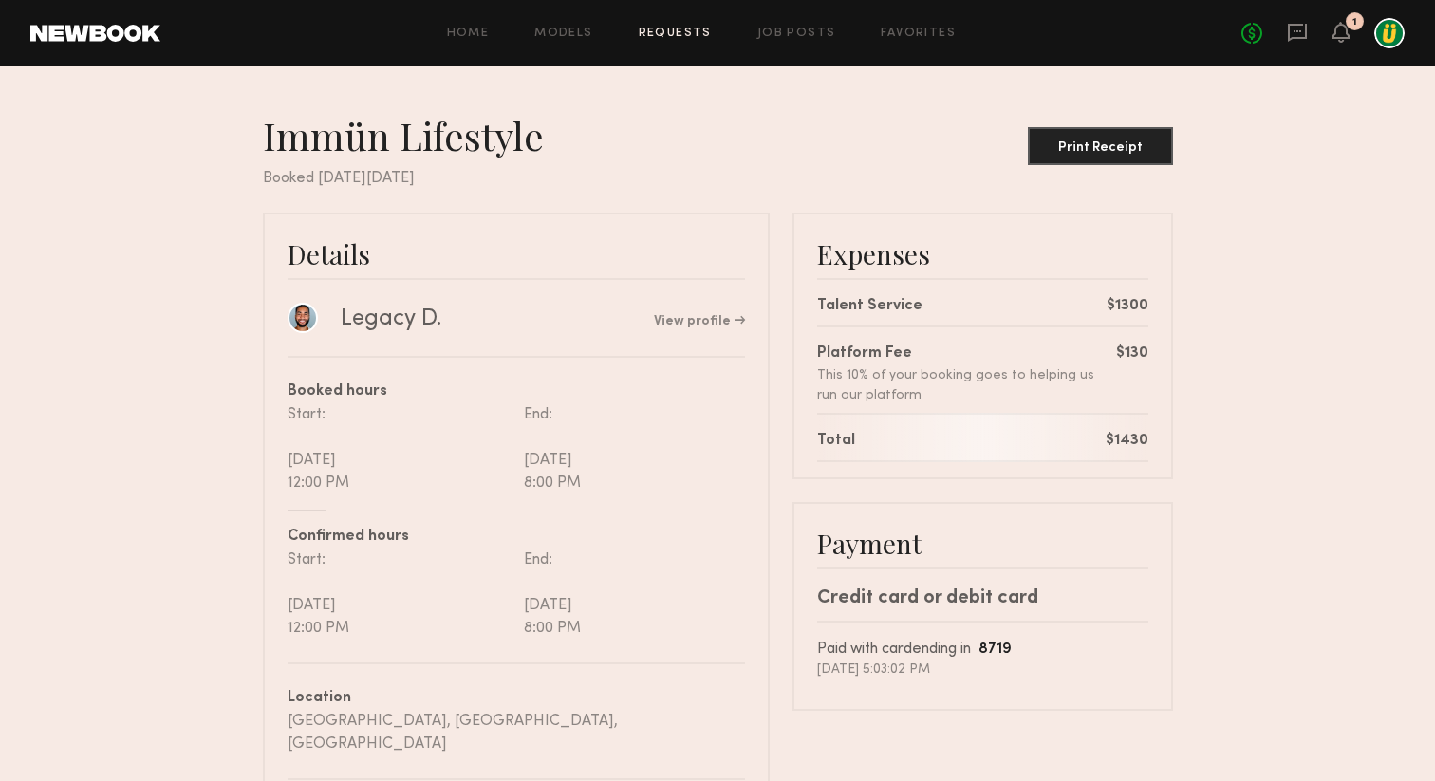  Describe the element at coordinates (516, 392) in the screenshot. I see `div: Booked hours` at that location.